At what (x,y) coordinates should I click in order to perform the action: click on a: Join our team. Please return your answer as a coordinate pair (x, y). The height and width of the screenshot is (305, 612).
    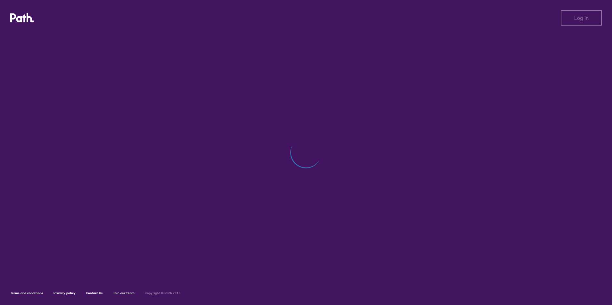
    Looking at the image, I should click on (124, 293).